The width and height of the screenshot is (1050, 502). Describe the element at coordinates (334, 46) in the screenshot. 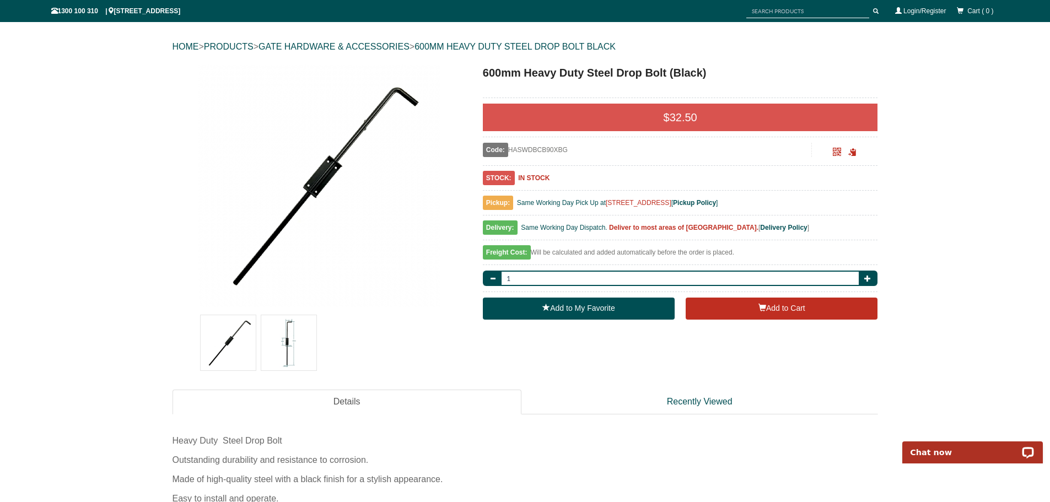

I see `a: GATE HARDWARE & ACCESSORIES` at that location.